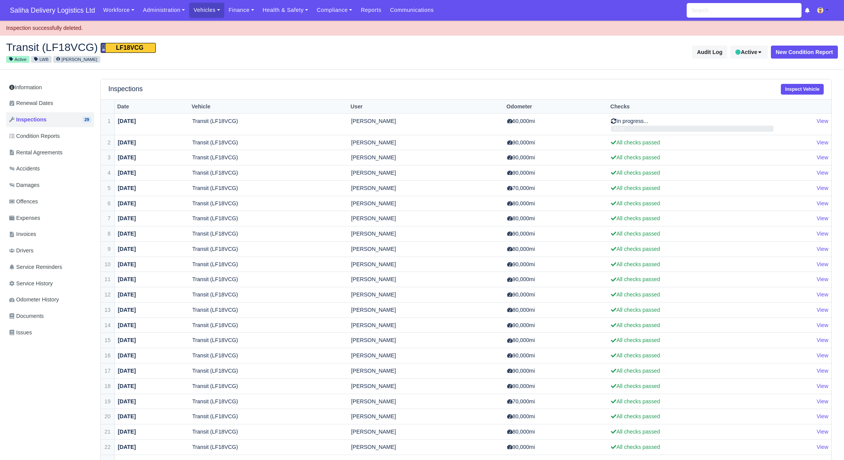  Describe the element at coordinates (108, 432) in the screenshot. I see `td: 21` at that location.